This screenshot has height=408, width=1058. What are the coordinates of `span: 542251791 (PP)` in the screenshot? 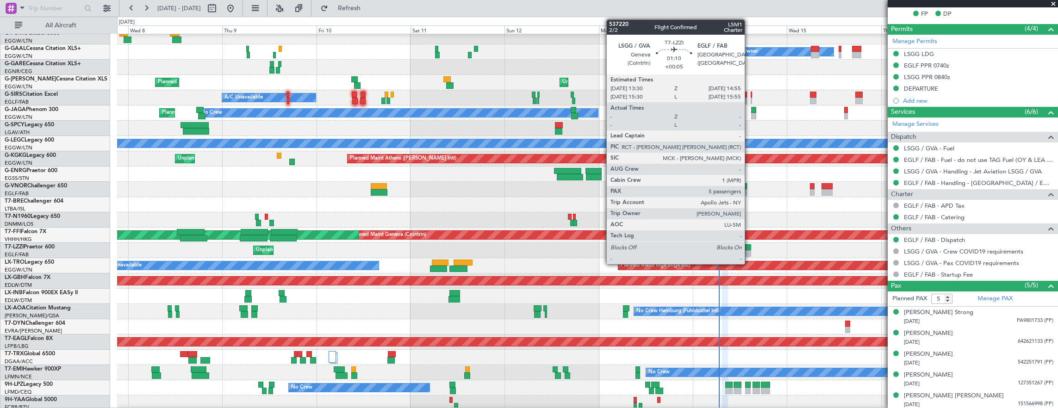 It's located at (1035, 362).